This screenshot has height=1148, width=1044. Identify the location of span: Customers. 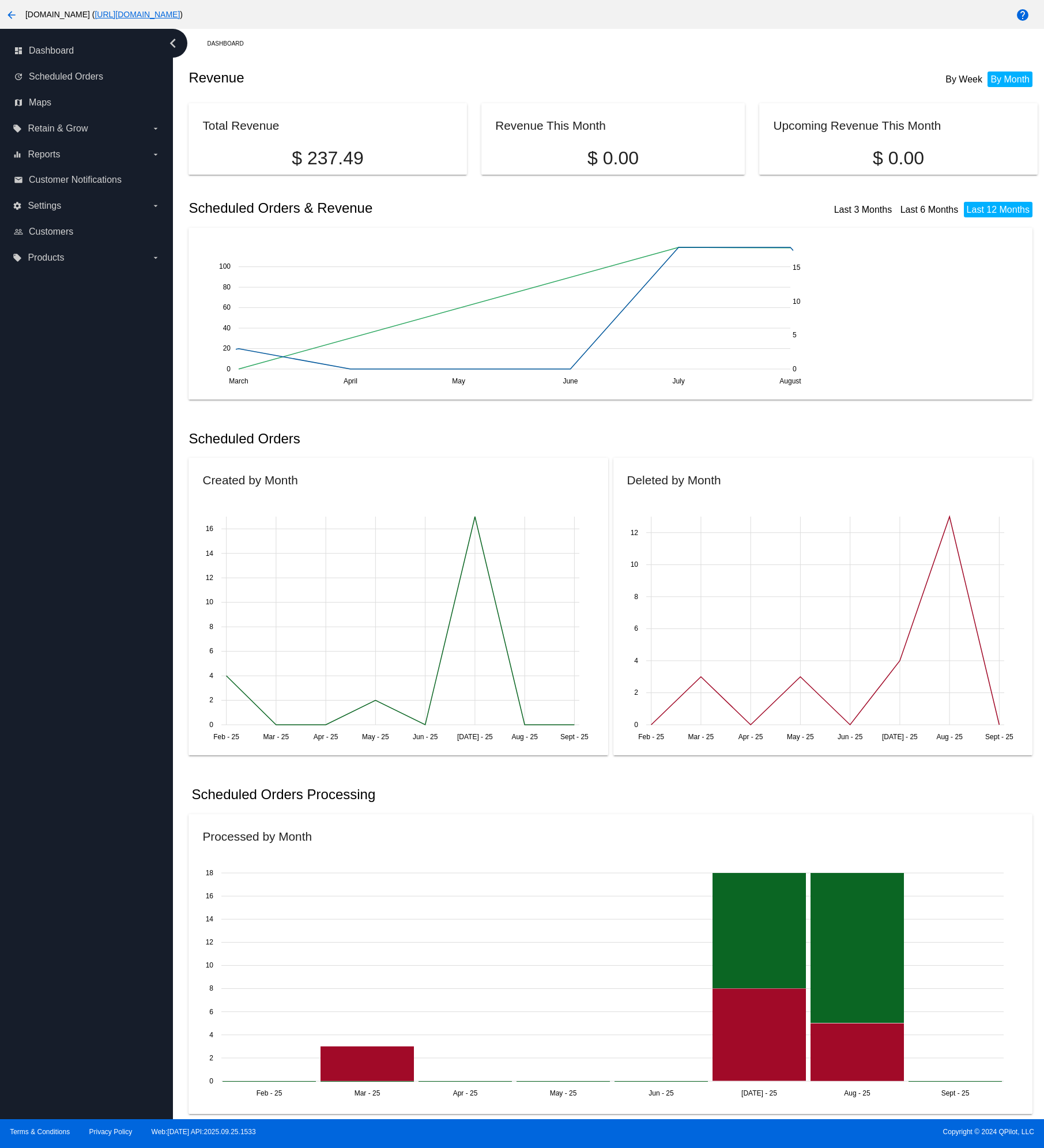
(51, 232).